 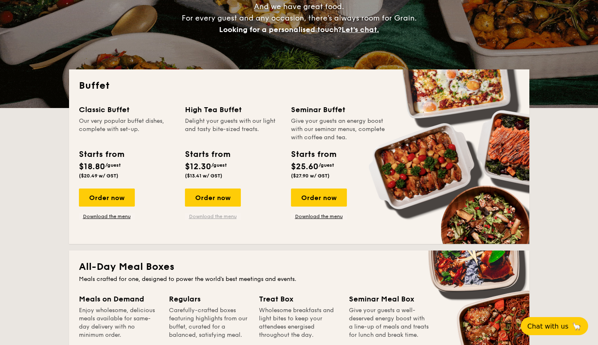 I want to click on button: Chat with us🦙, so click(x=555, y=327).